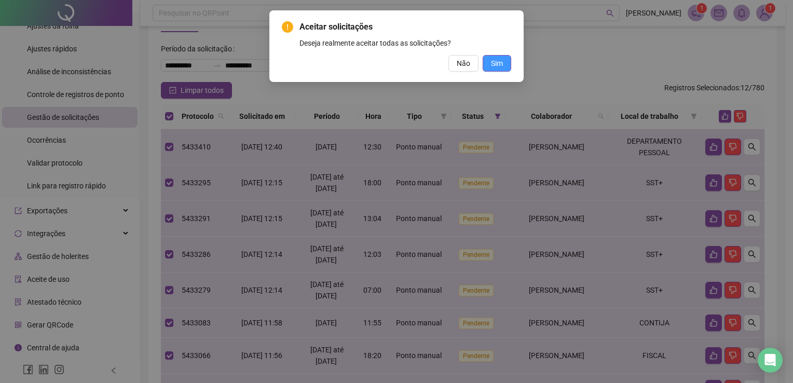 Image resolution: width=793 pixels, height=383 pixels. I want to click on div: Deseja realmente aceitar todas as solicitações?, so click(406, 43).